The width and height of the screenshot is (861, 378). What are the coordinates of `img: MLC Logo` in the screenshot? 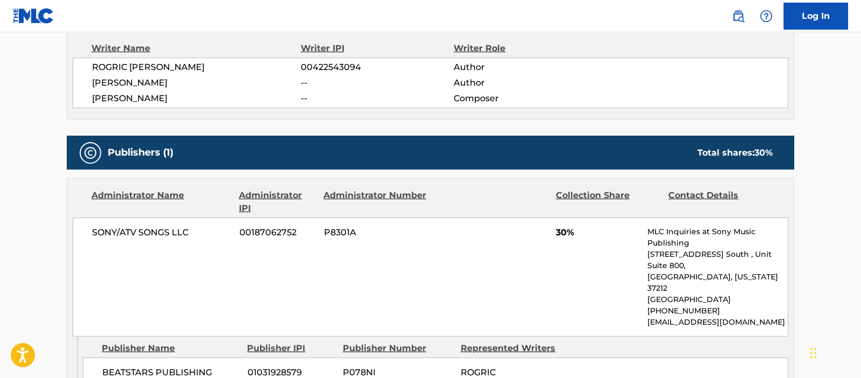 It's located at (33, 16).